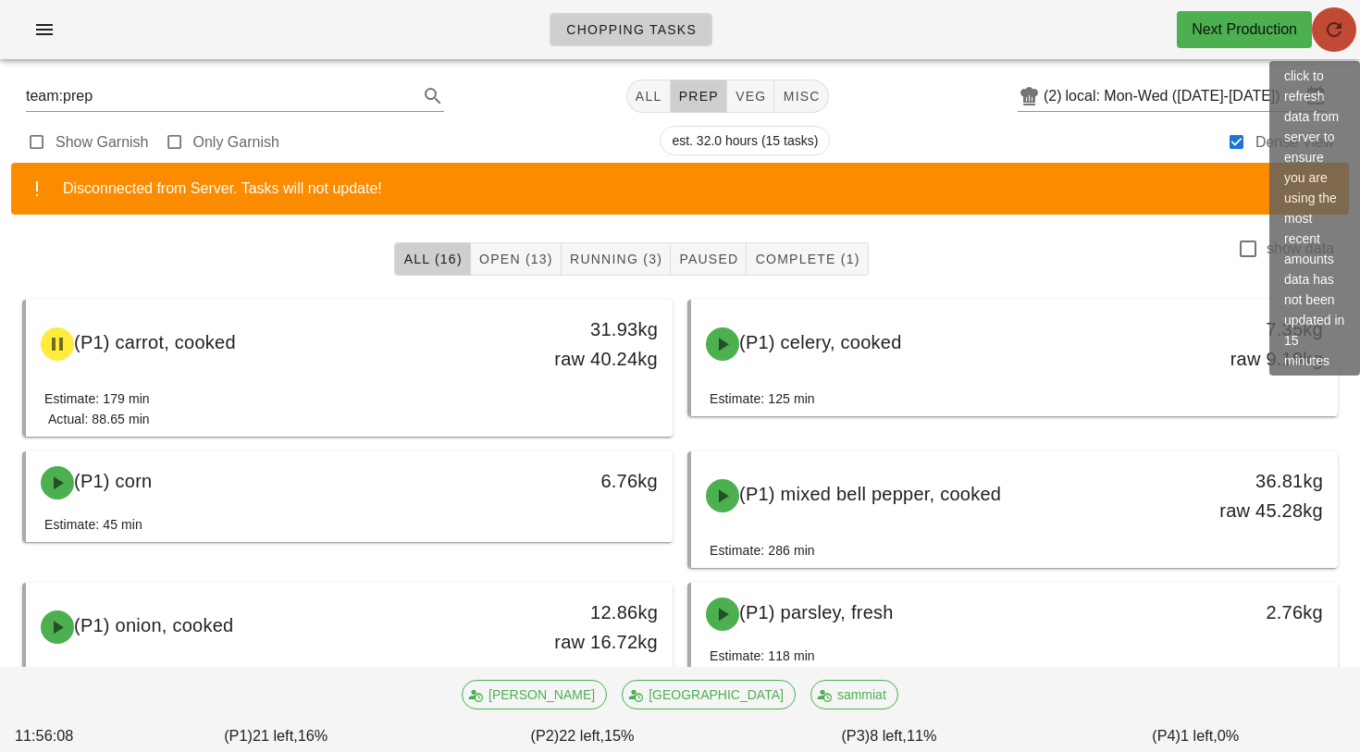 The image size is (1360, 752). What do you see at coordinates (276, 736) in the screenshot?
I see `div: (P1) 16%` at bounding box center [276, 736].